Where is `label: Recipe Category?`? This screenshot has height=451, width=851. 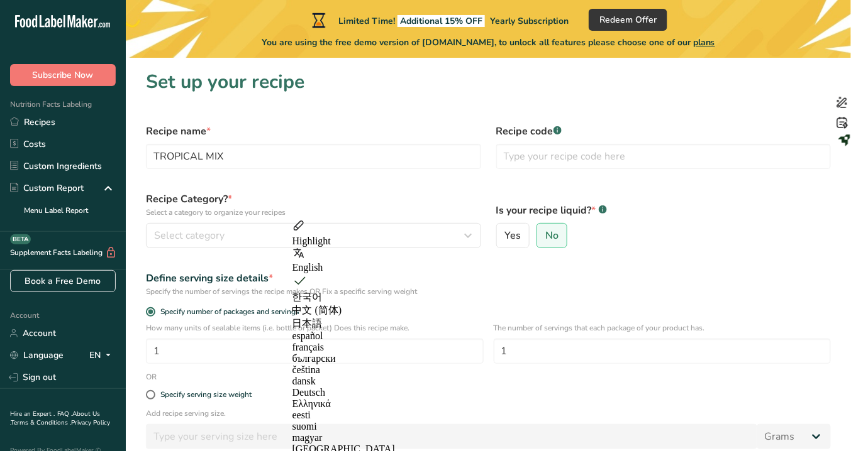
label: Recipe Category? is located at coordinates (313, 205).